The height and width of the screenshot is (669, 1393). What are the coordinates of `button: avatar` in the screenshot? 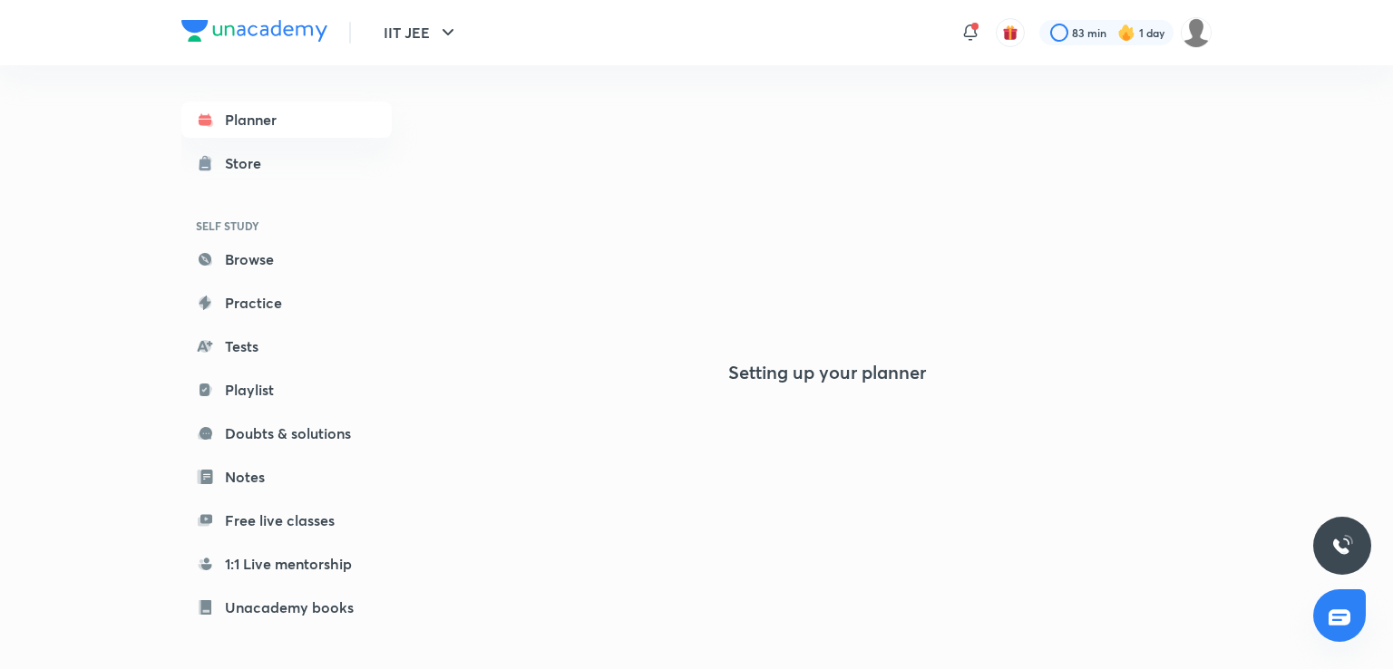 It's located at (1010, 33).